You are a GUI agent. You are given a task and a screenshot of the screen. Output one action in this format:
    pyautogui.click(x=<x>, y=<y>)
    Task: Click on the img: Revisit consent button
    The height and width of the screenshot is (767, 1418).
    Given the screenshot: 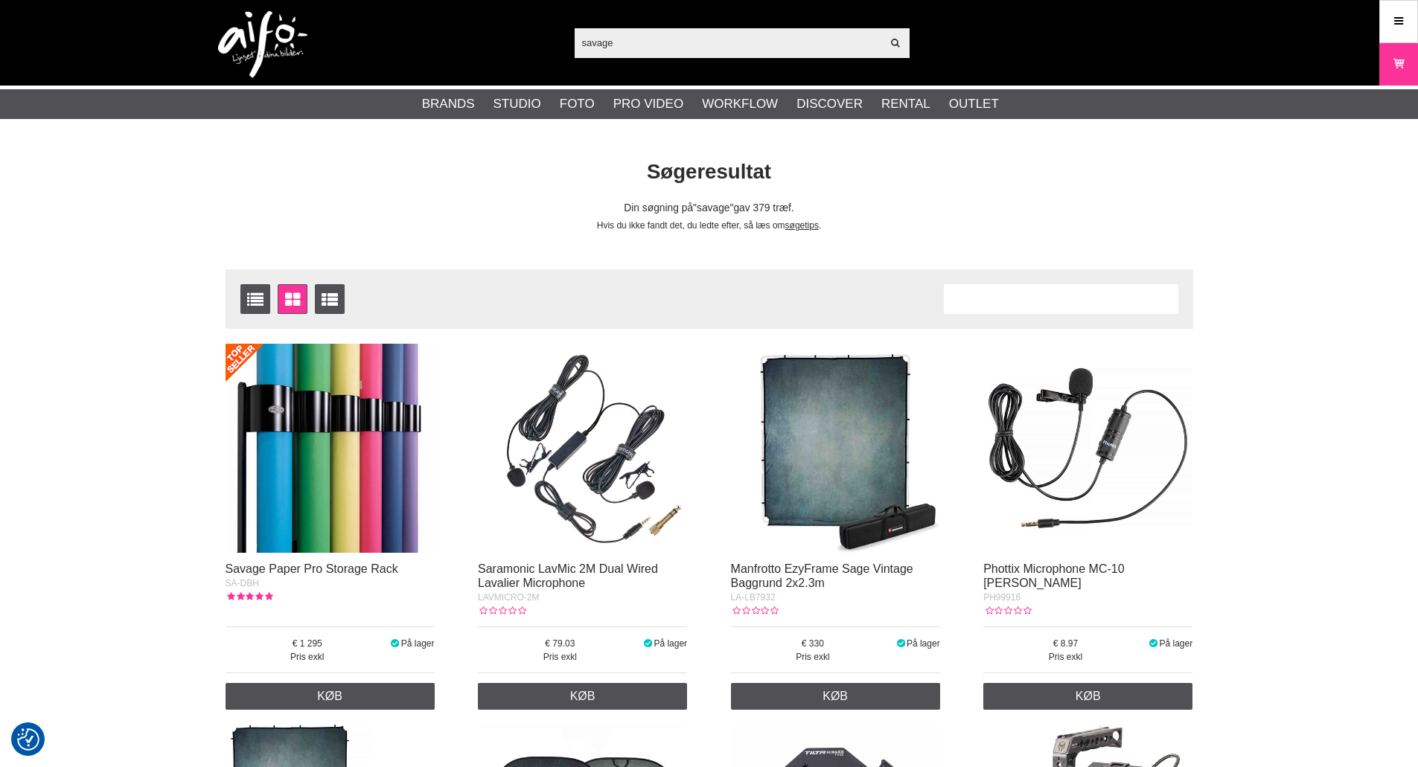 What is the action you would take?
    pyautogui.click(x=28, y=740)
    